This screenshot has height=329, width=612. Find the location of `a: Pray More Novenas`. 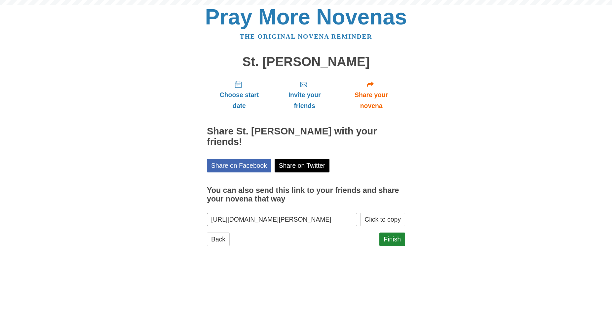

a: Pray More Novenas is located at coordinates (306, 17).